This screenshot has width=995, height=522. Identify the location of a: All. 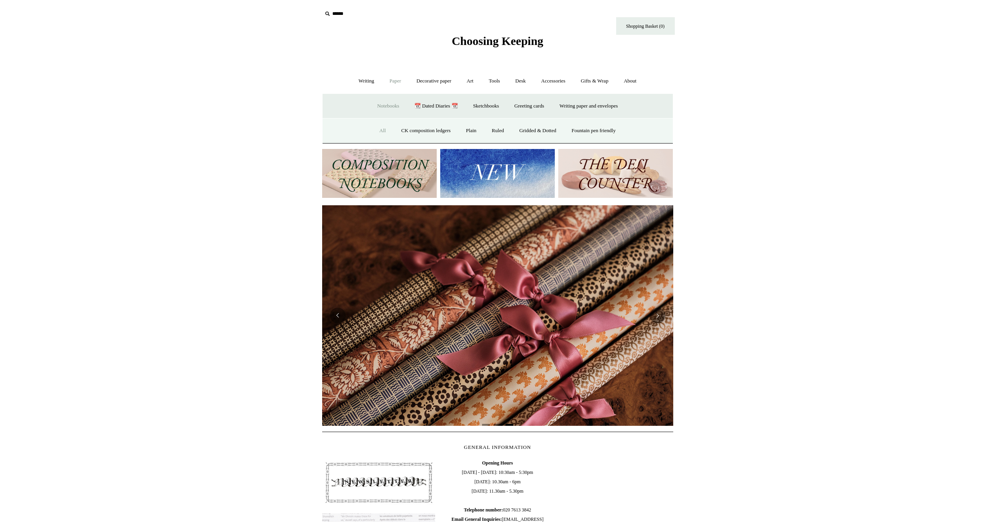
(382, 131).